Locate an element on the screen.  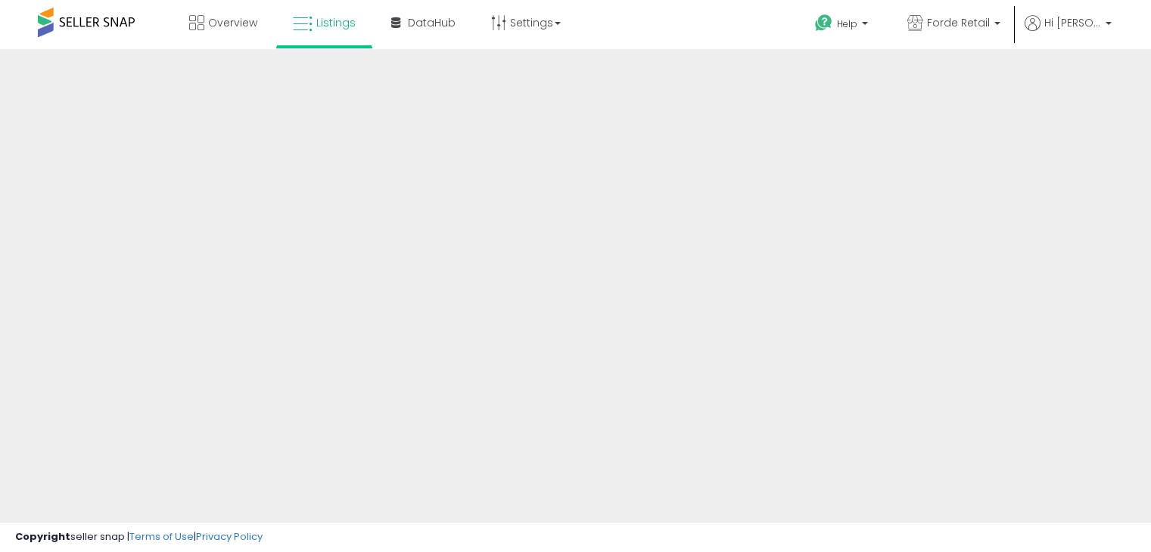
span: Forde Retail is located at coordinates (958, 23).